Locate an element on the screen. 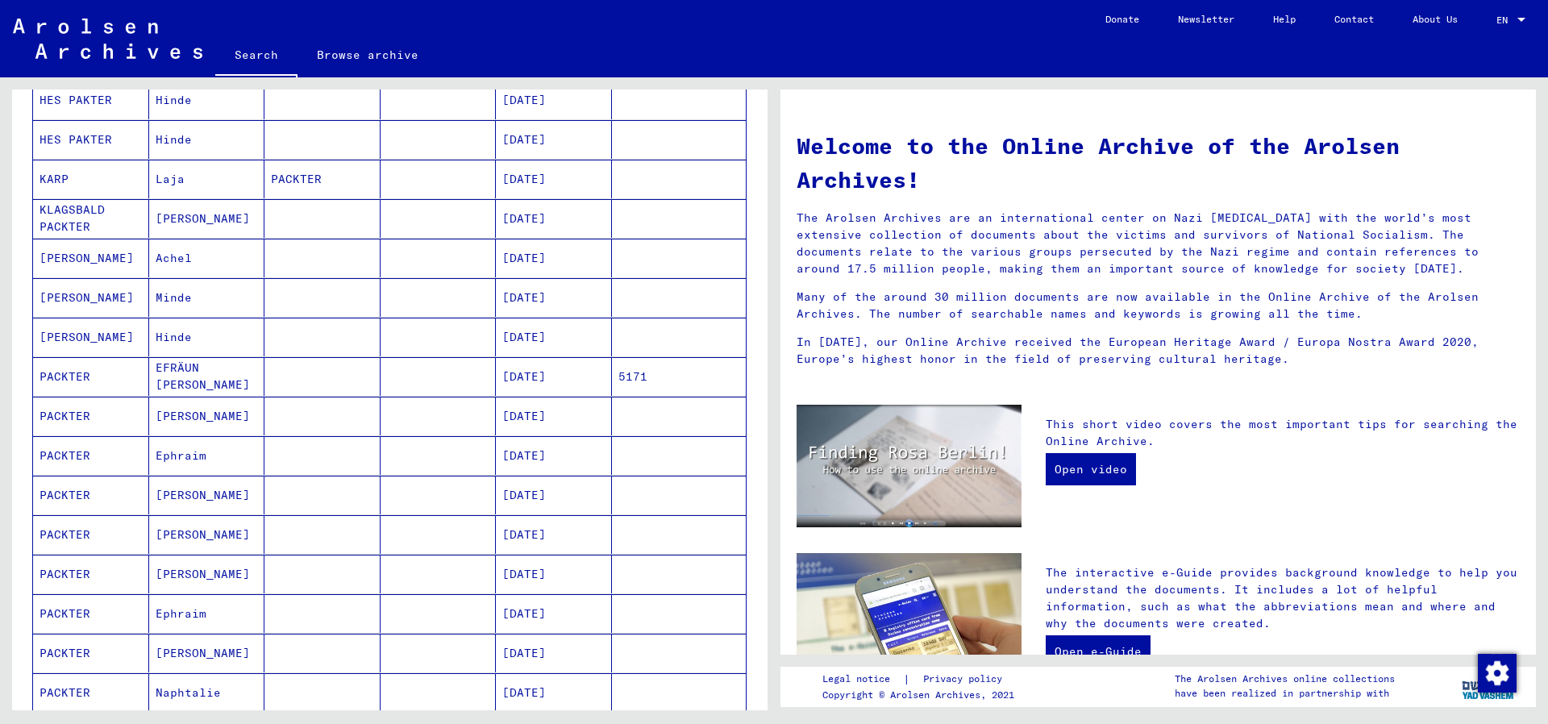 The width and height of the screenshot is (1548, 724). p: This short video covers the most important tips for searching the Online Archive. is located at coordinates (1283, 433).